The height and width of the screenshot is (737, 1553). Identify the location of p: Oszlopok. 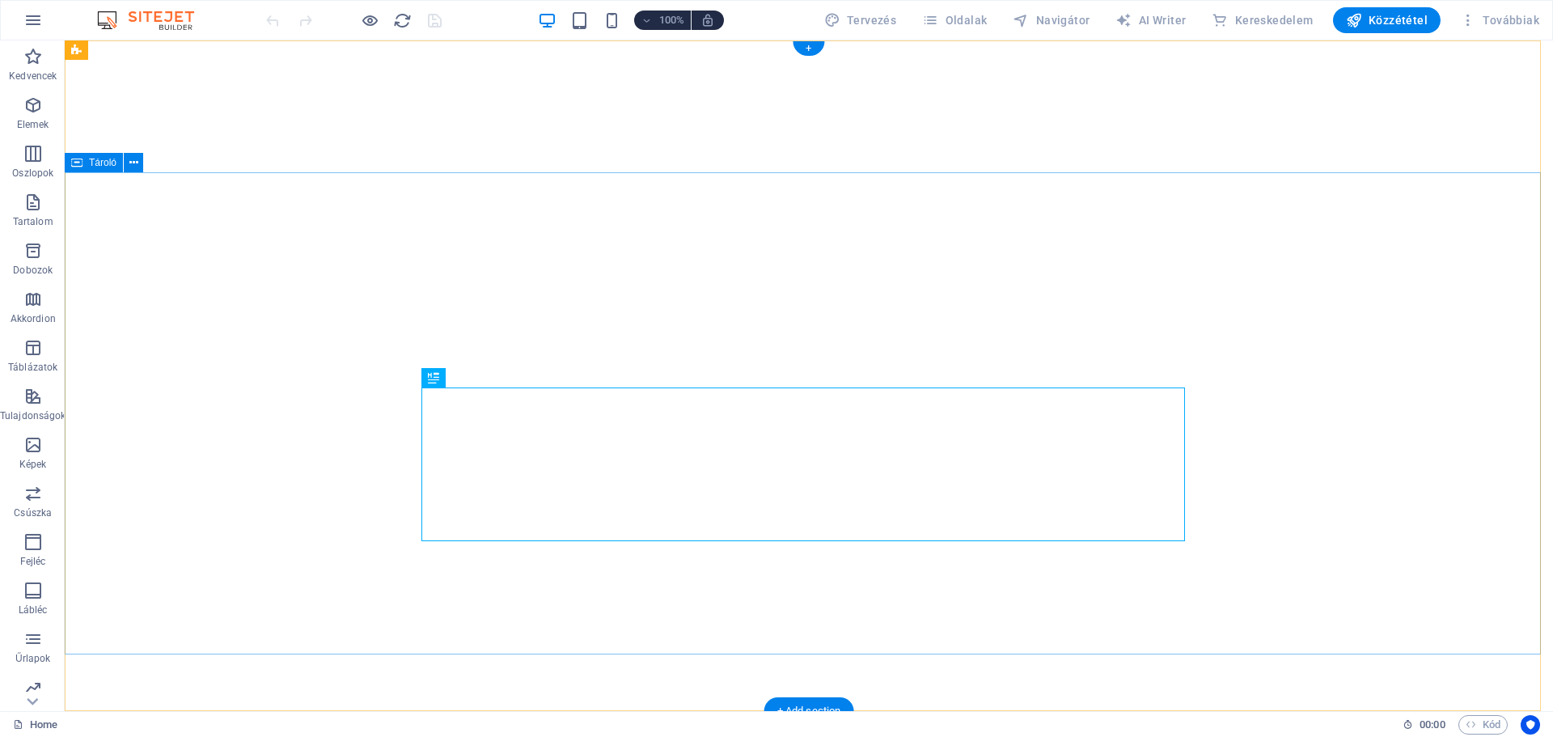
(32, 173).